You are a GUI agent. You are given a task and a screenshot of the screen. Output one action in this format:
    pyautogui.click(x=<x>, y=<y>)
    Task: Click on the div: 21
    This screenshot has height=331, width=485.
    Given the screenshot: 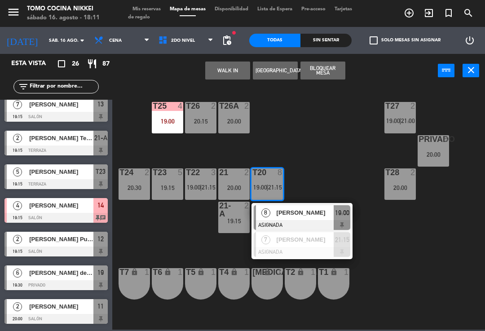 What is the action you would take?
    pyautogui.click(x=219, y=172)
    